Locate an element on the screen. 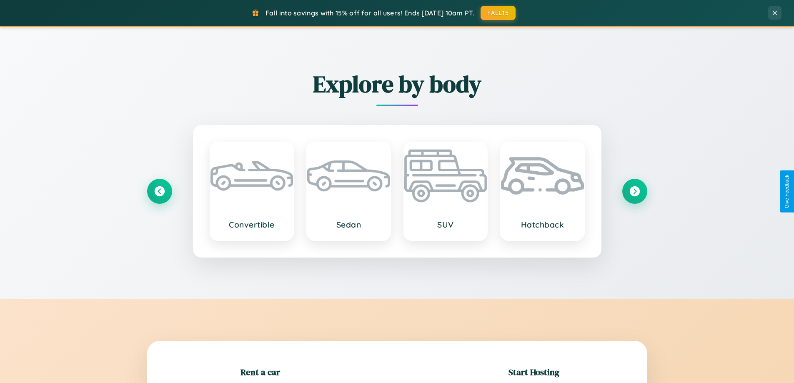  h2: Rent a car is located at coordinates (260, 372).